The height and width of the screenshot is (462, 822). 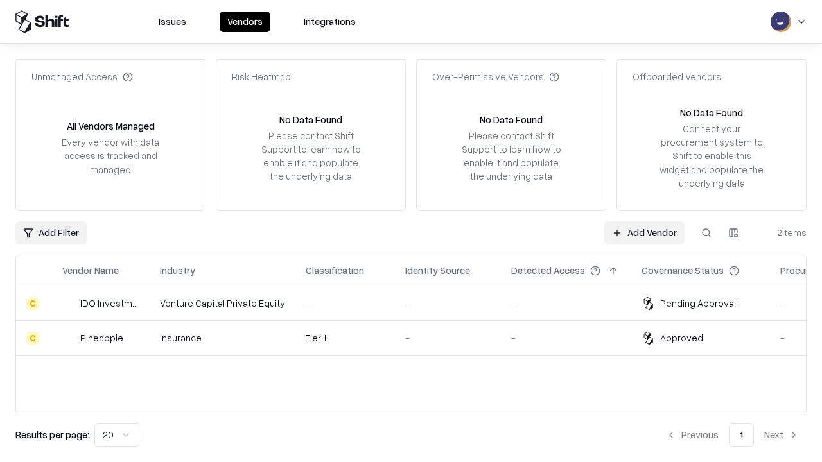 I want to click on div: Governance Status, so click(x=682, y=270).